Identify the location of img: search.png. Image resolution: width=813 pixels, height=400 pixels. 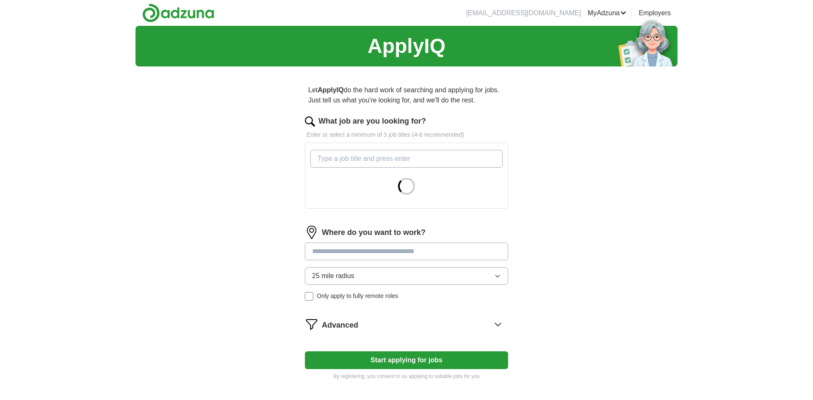
(310, 122).